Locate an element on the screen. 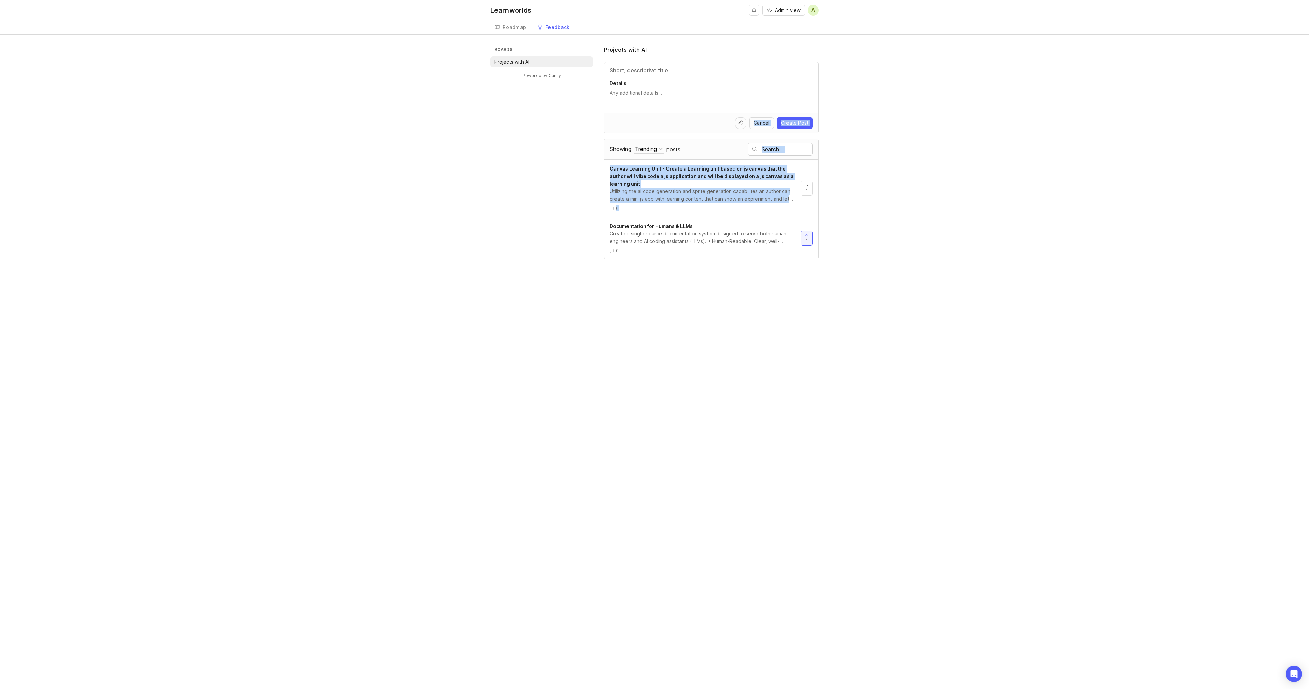 The image size is (1309, 689). div: Roadmap is located at coordinates (514, 27).